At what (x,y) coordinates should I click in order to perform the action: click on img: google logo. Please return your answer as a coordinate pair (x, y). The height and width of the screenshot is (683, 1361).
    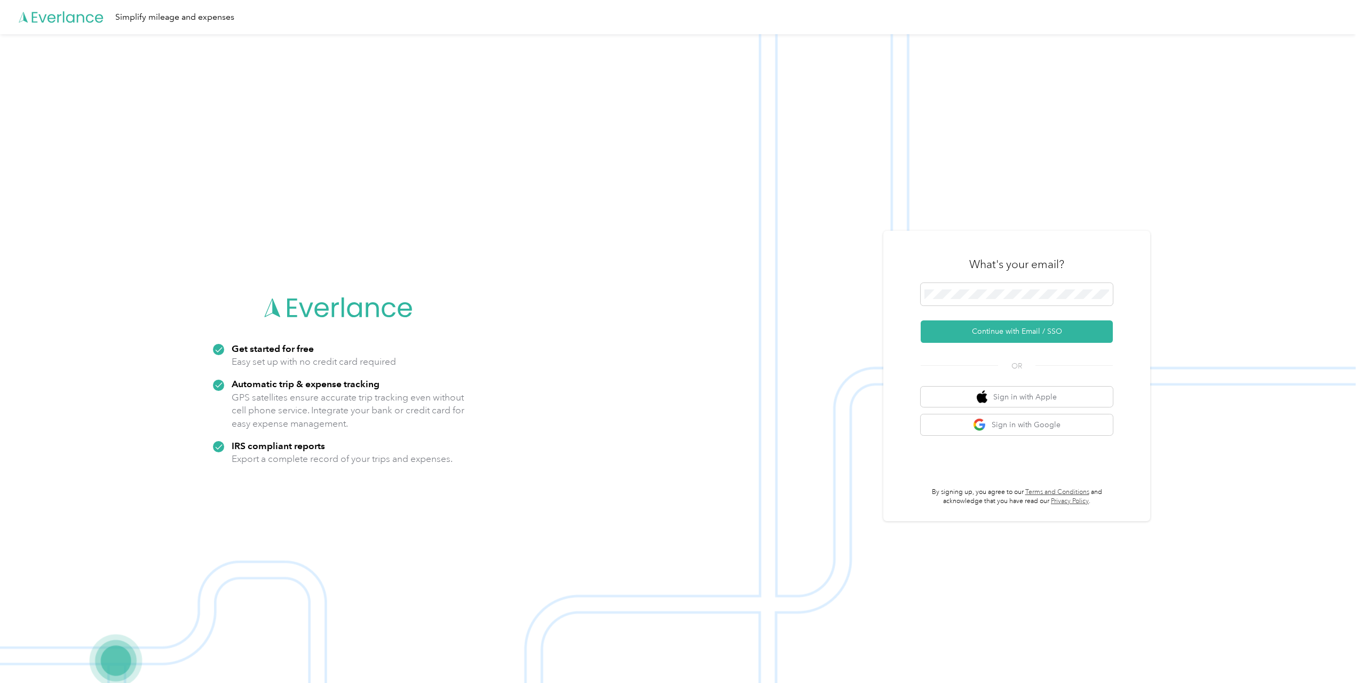
    Looking at the image, I should click on (980, 424).